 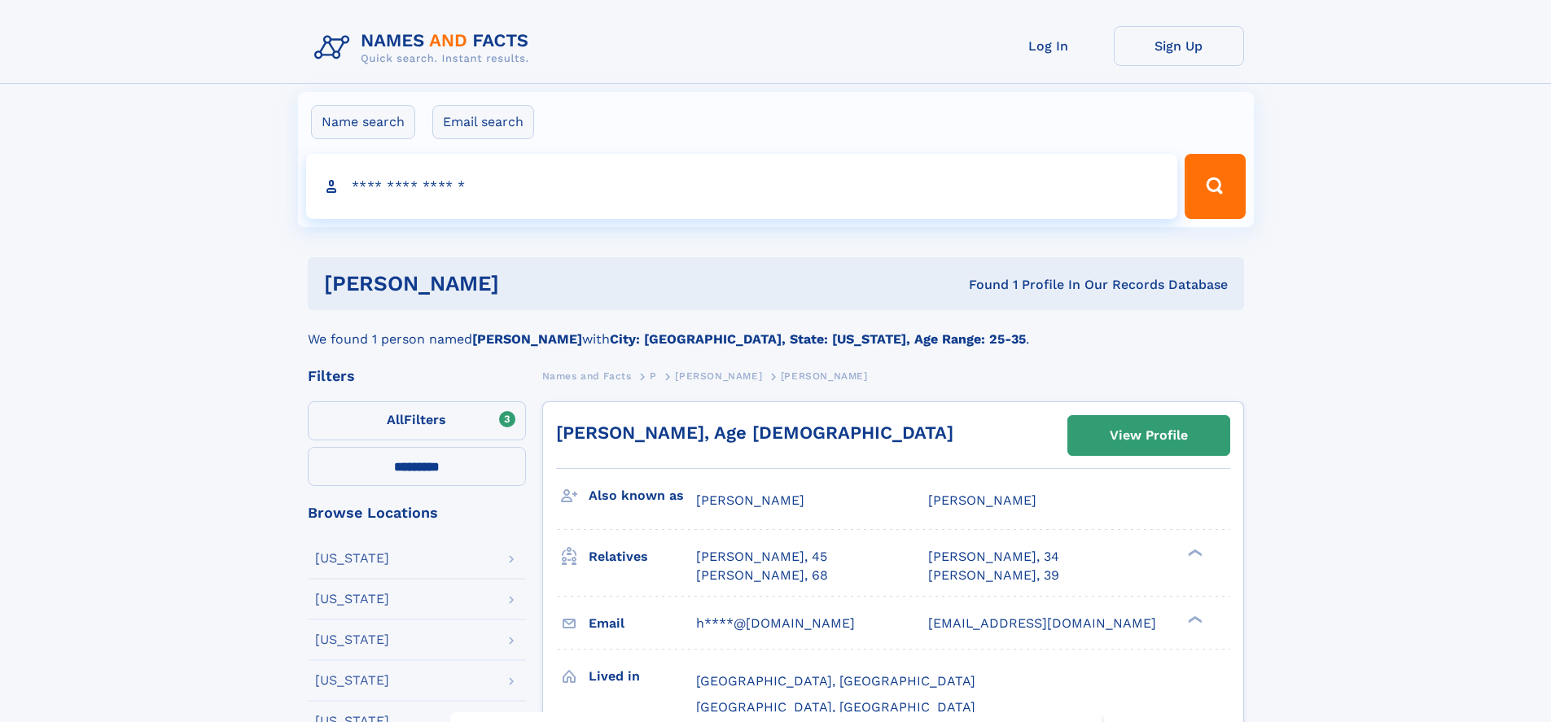 I want to click on button: Search Button, so click(x=1215, y=186).